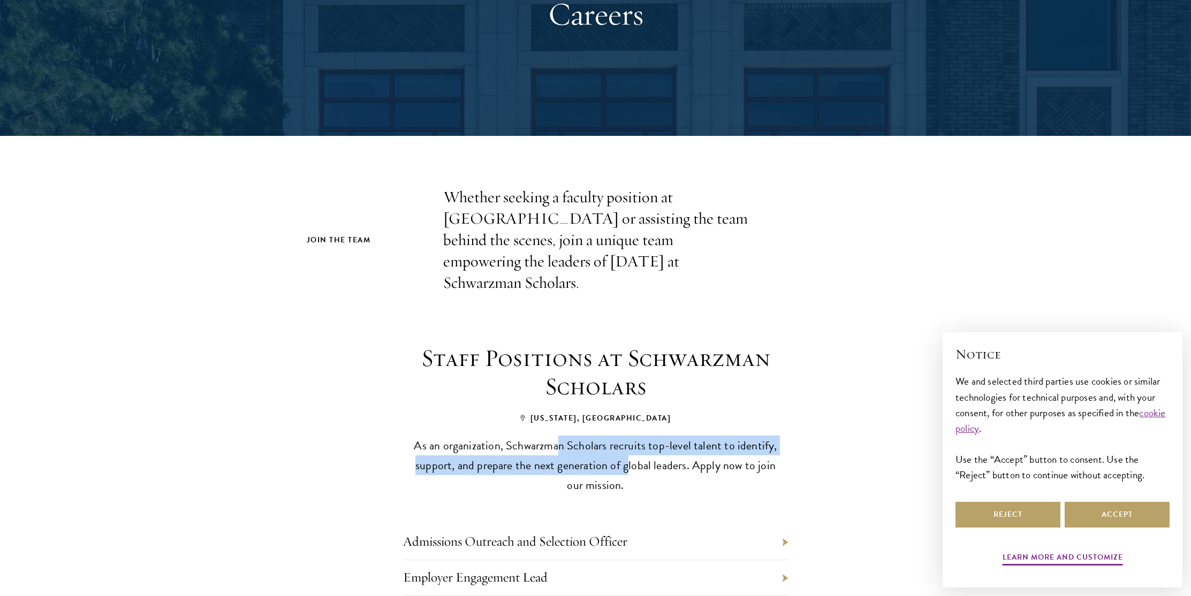 Image resolution: width=1191 pixels, height=596 pixels. Describe the element at coordinates (1062, 559) in the screenshot. I see `button: Learn more and customize` at that location.